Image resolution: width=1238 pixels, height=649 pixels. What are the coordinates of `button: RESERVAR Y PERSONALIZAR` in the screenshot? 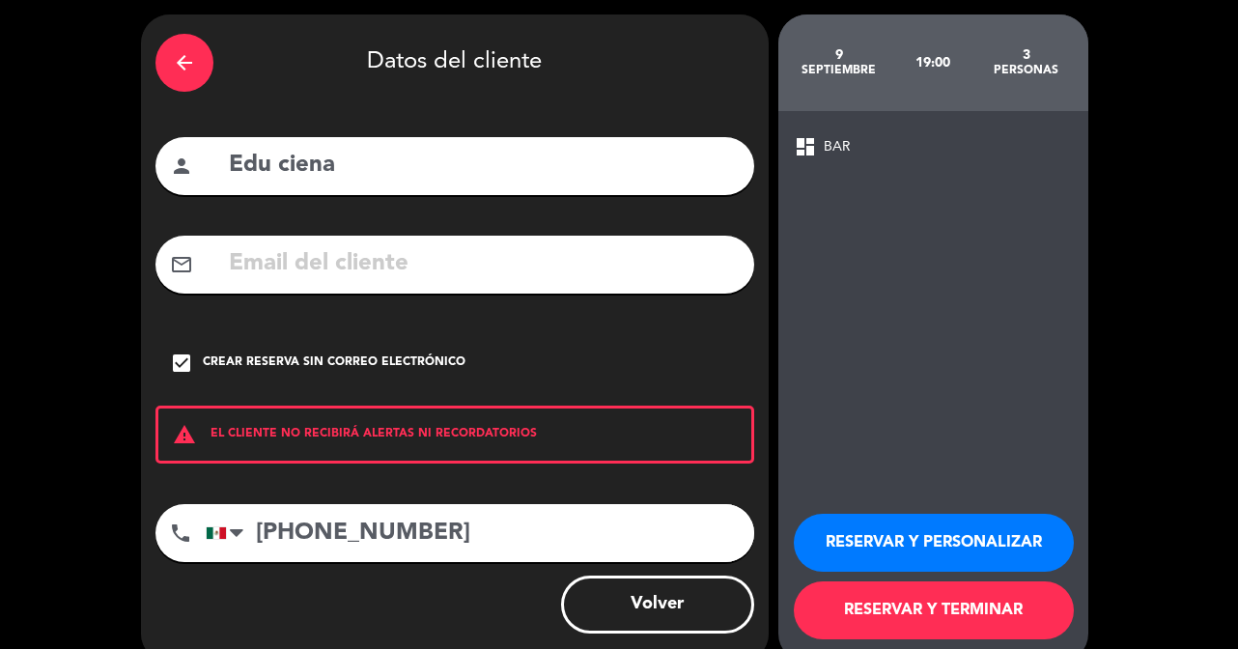 It's located at (934, 543).